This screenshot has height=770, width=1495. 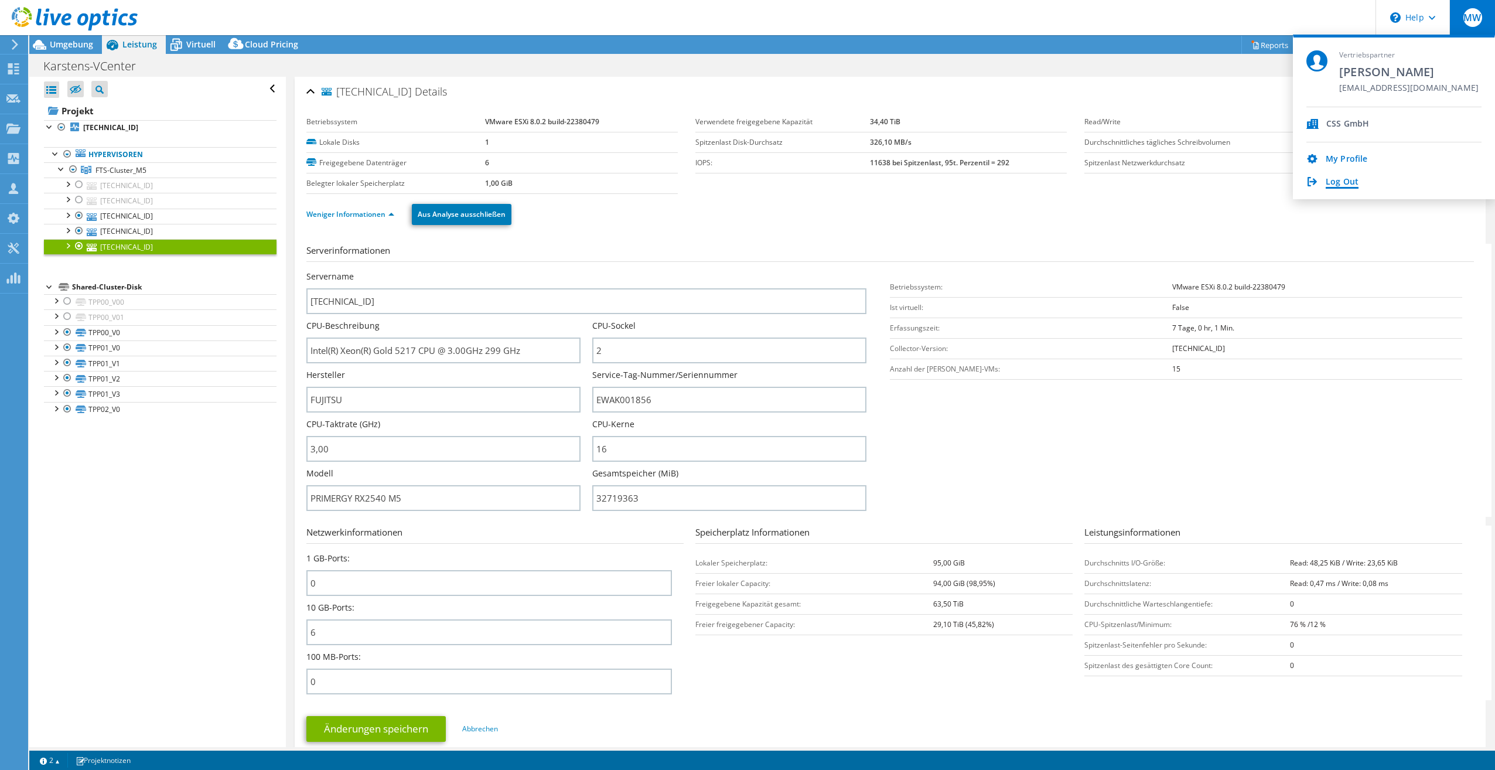 I want to click on b: 94,00 GiB (98,95%), so click(x=964, y=583).